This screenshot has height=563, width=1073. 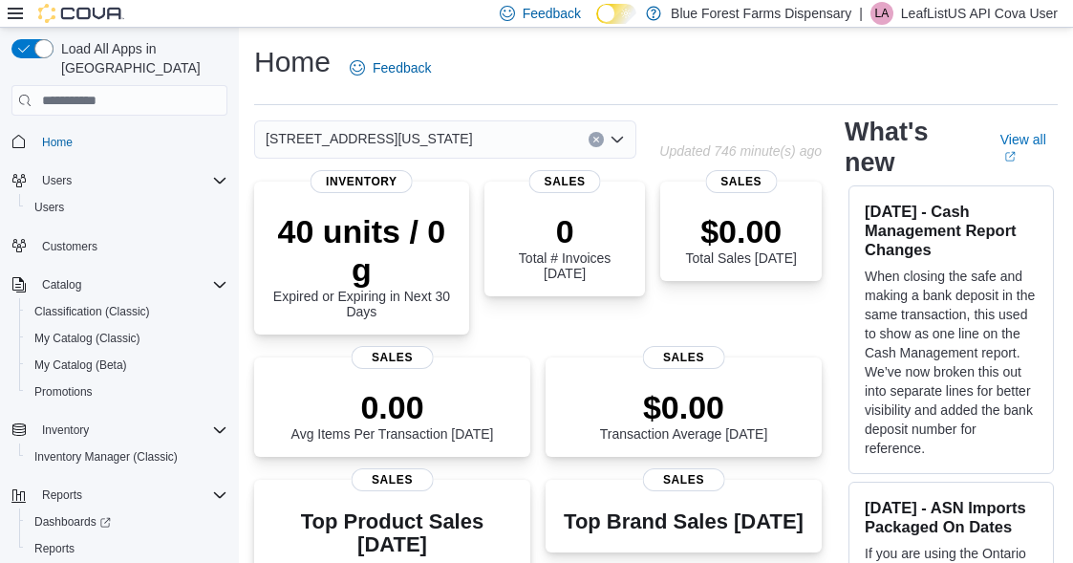 What do you see at coordinates (881, 13) in the screenshot?
I see `span: LA` at bounding box center [881, 13].